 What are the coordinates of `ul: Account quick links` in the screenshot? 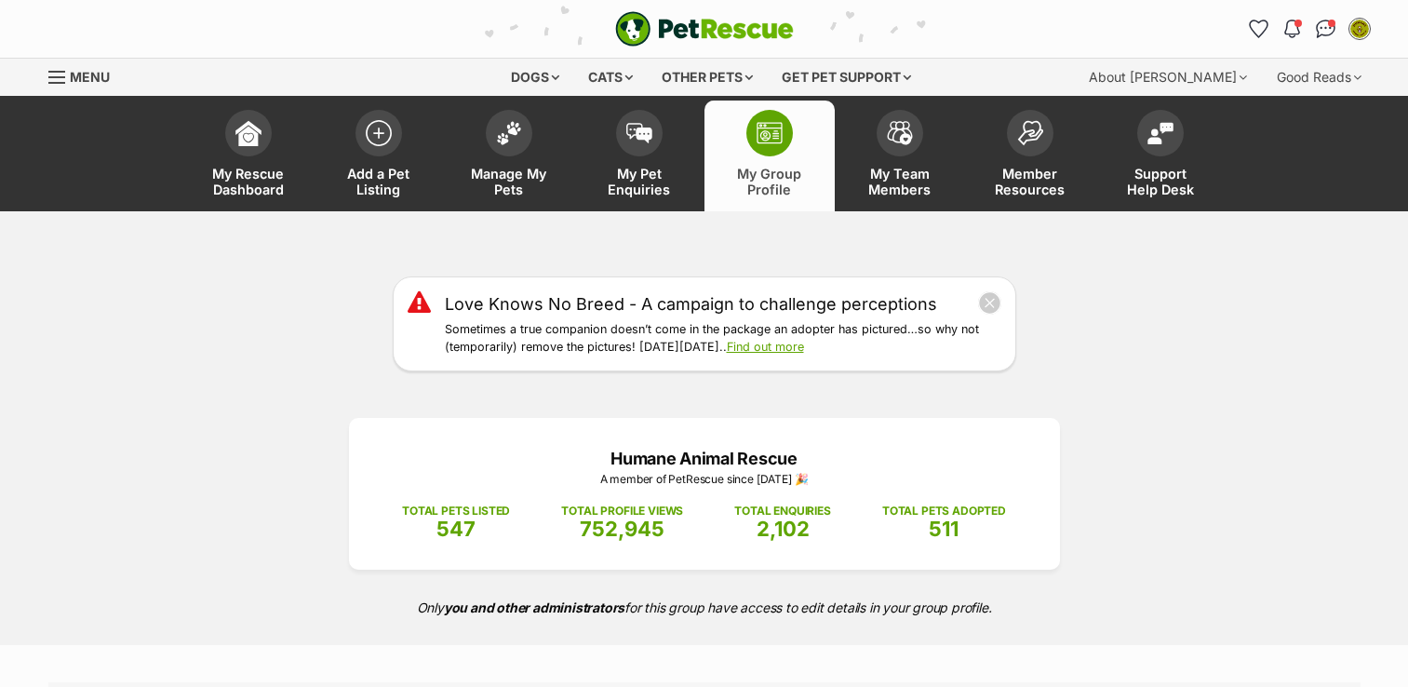 It's located at (1310, 29).